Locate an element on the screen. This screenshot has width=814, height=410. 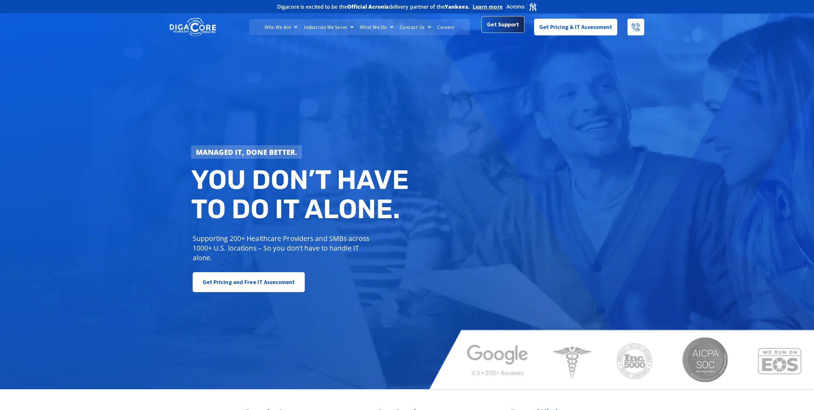
a: Get Pricing & IT Assessment is located at coordinates (576, 27).